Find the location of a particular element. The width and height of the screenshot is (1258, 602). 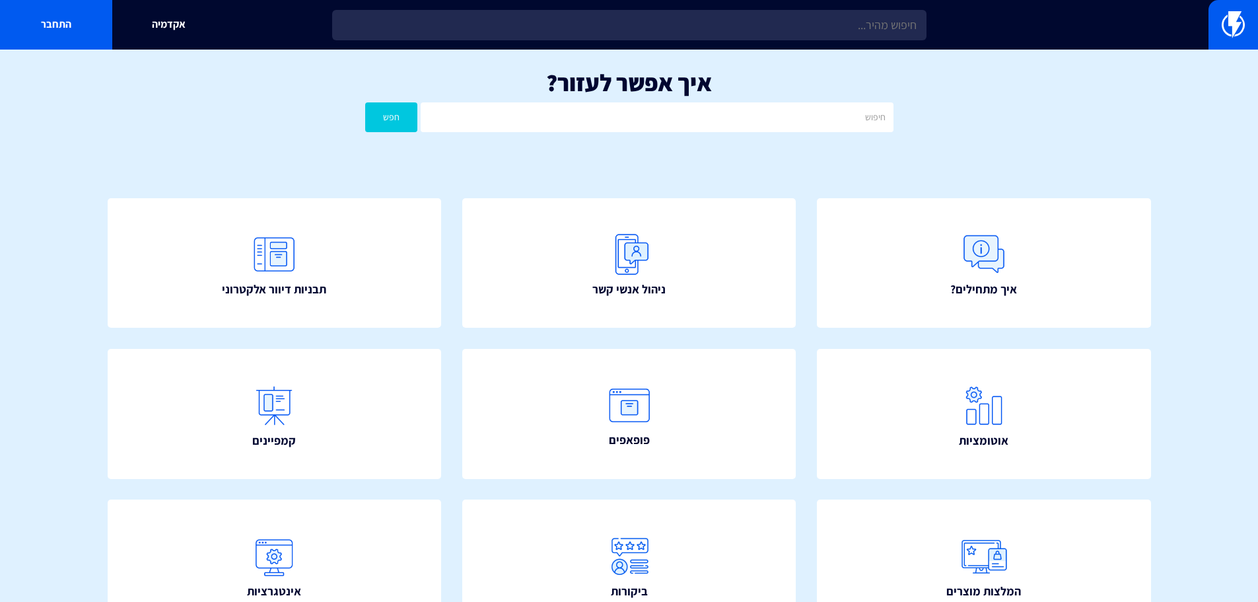

span: קמפיינים is located at coordinates (274, 441).